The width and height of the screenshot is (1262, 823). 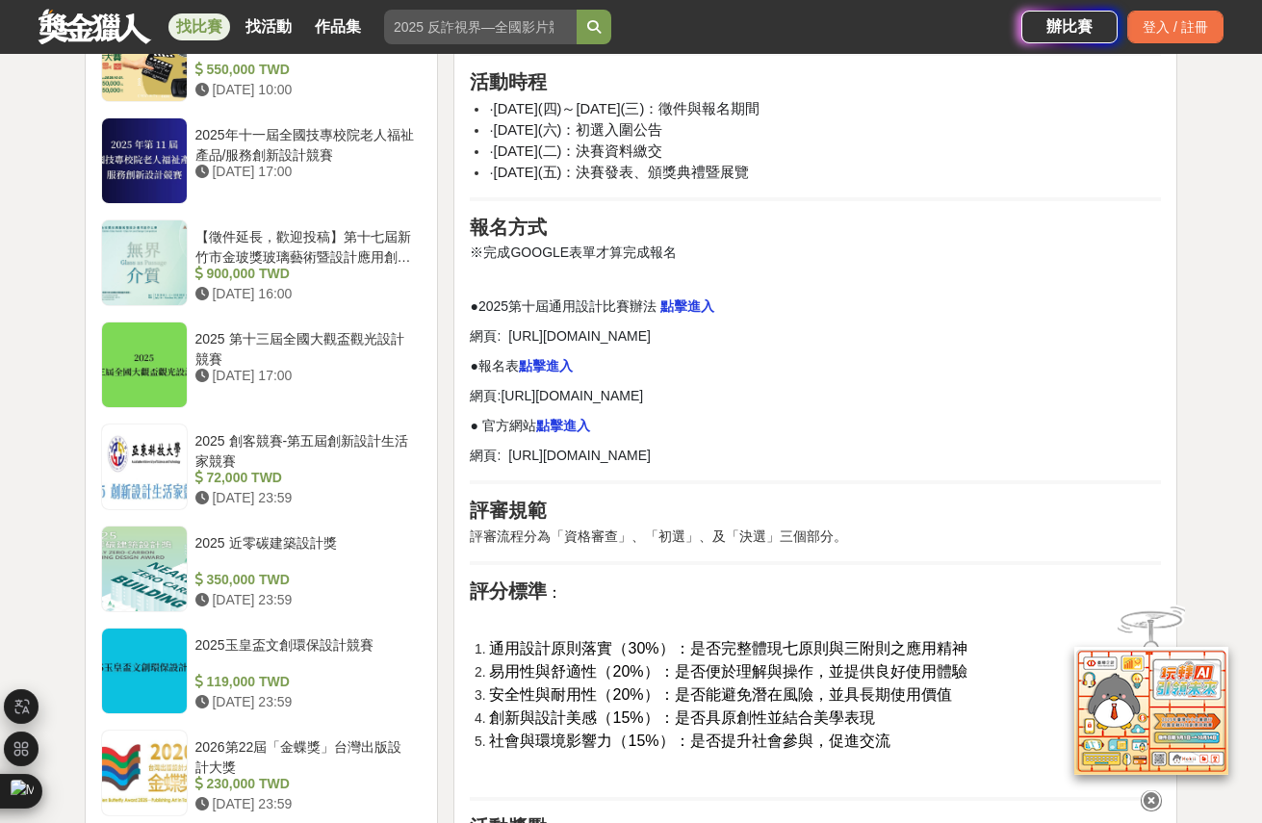 I want to click on span: 社會與環境影響力（15%）：是否提升社會參與，促進交流, so click(x=689, y=740).